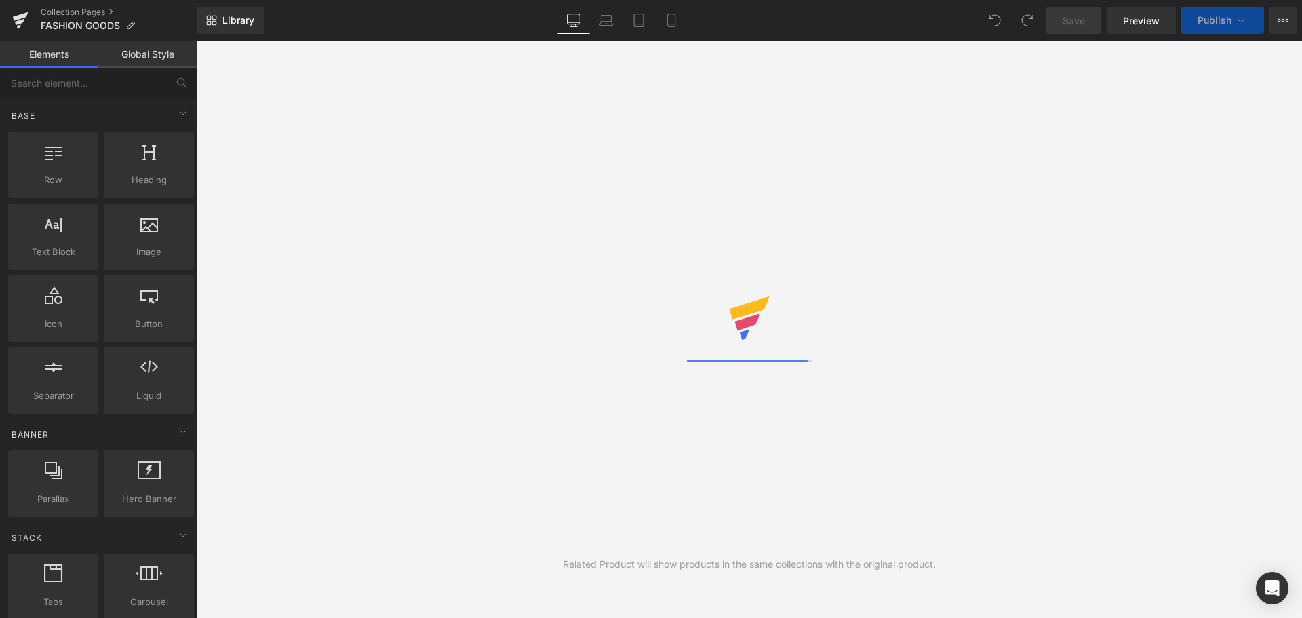  Describe the element at coordinates (1272, 588) in the screenshot. I see `div: Open Intercom Messenger` at that location.